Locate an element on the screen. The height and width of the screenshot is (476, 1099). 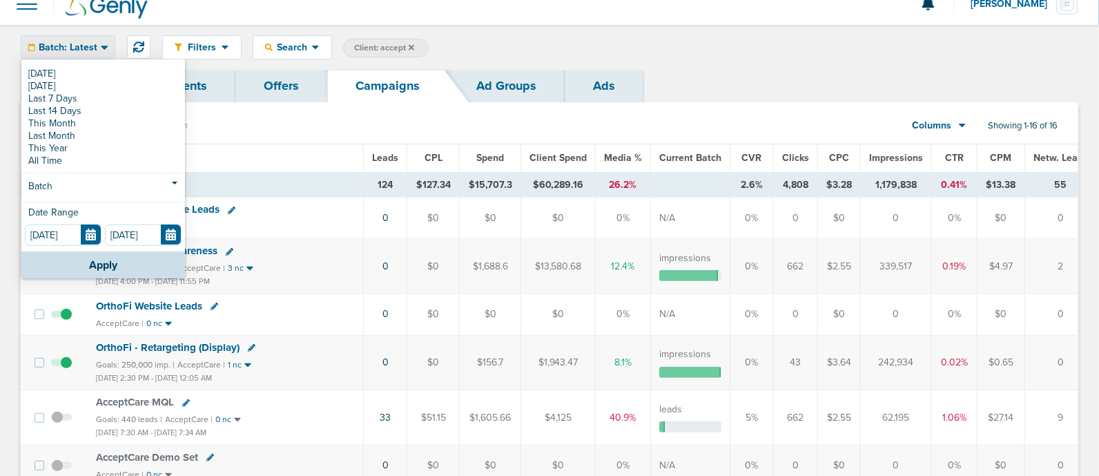
td: TOTALS ( ) is located at coordinates (226, 184).